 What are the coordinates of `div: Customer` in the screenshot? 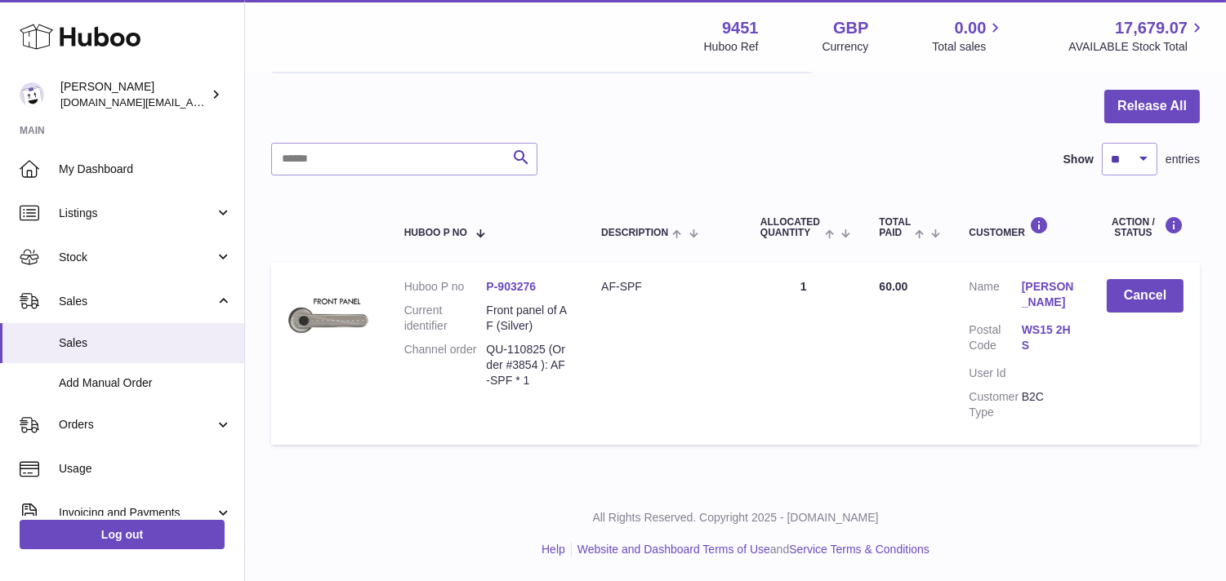 It's located at (1021, 227).